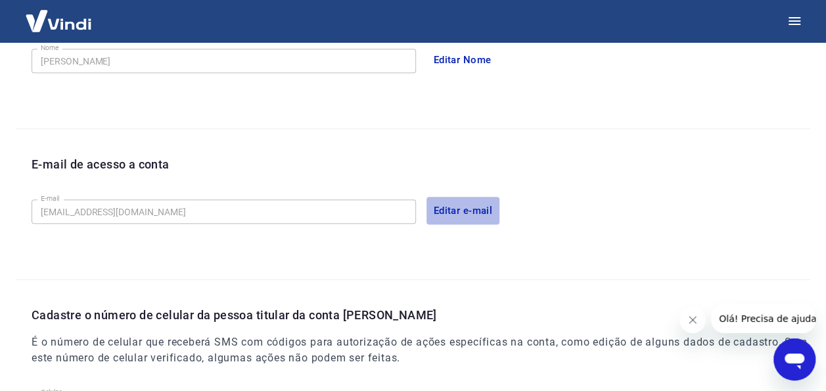  I want to click on label: Nome, so click(50, 47).